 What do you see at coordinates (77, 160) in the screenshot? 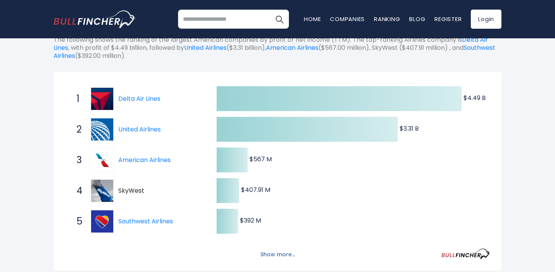
I see `span: 3` at bounding box center [77, 160].